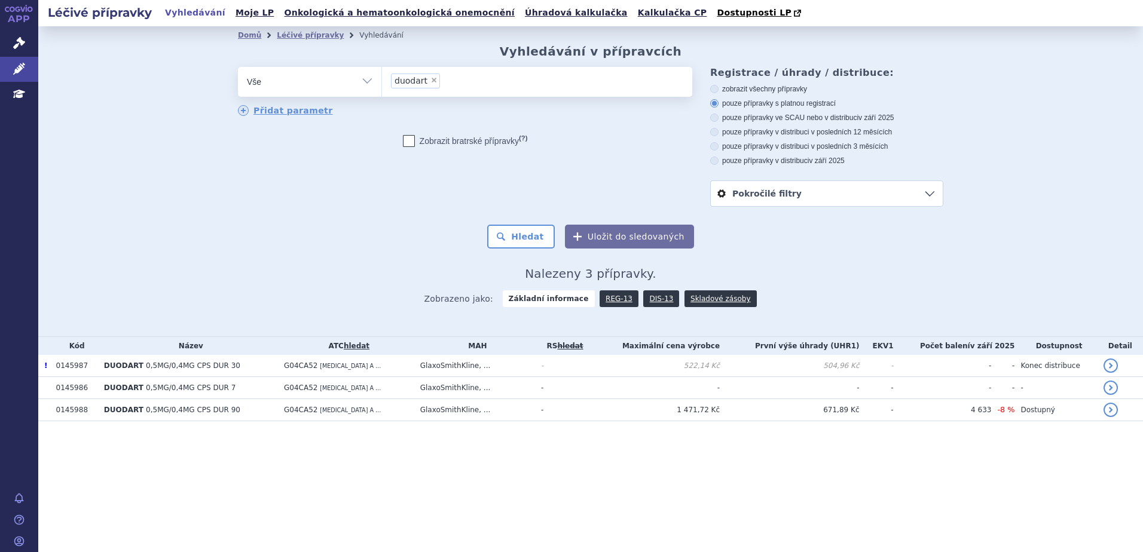  Describe the element at coordinates (195, 13) in the screenshot. I see `a: Vyhledávání` at that location.